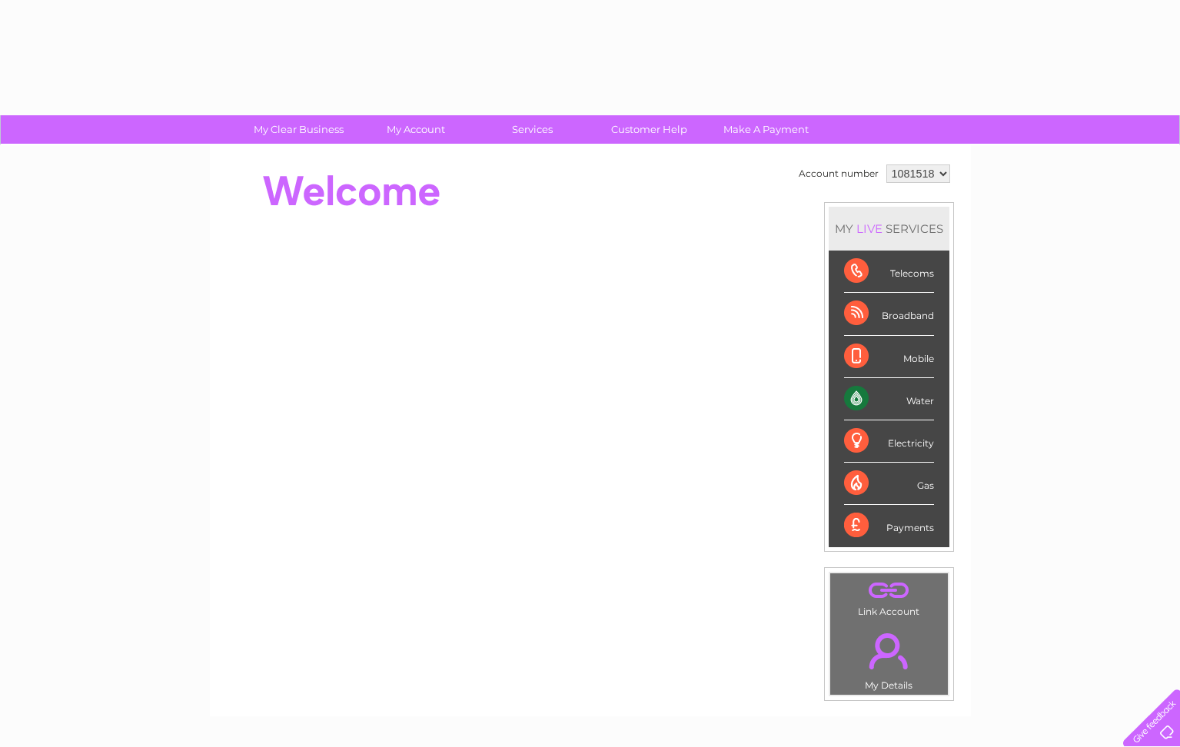 The width and height of the screenshot is (1180, 747). Describe the element at coordinates (889, 658) in the screenshot. I see `td: My Details` at that location.